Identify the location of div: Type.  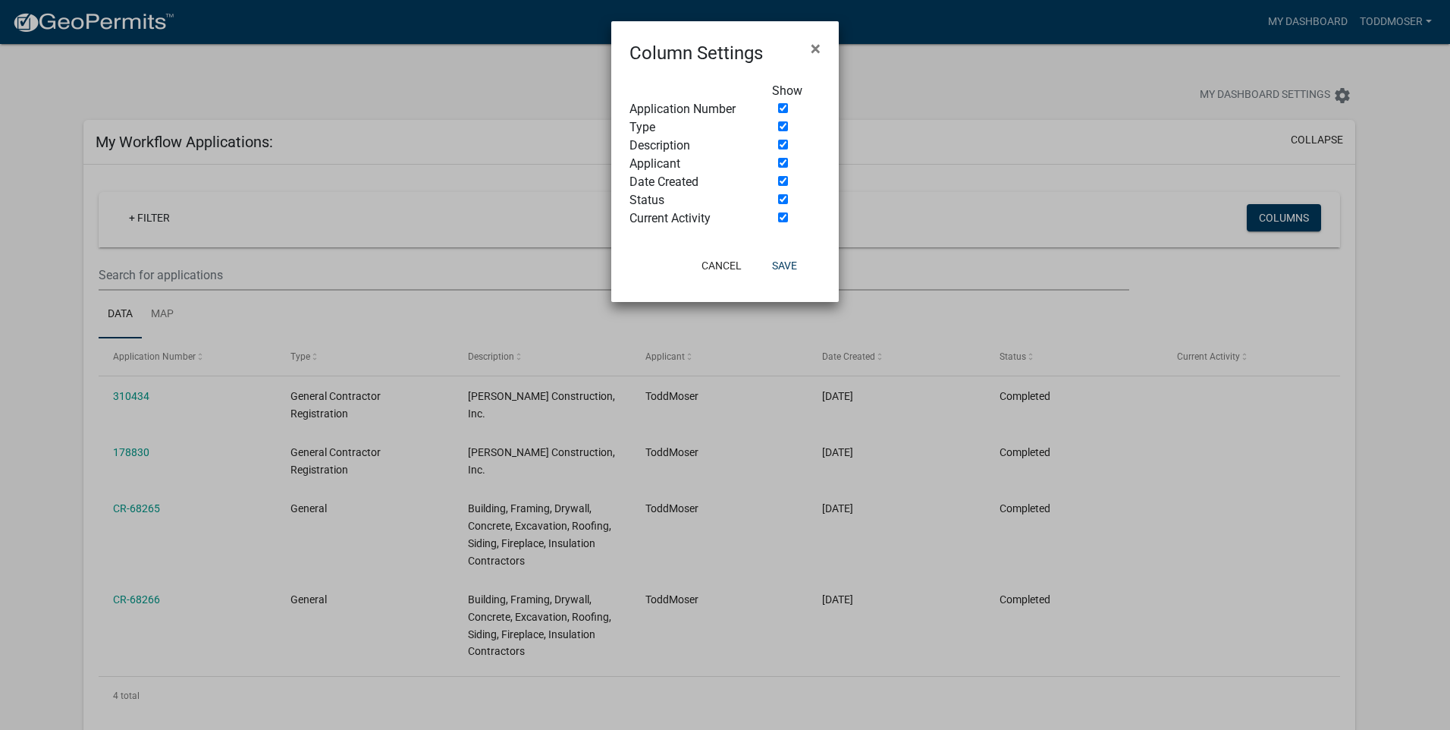
(689, 127).